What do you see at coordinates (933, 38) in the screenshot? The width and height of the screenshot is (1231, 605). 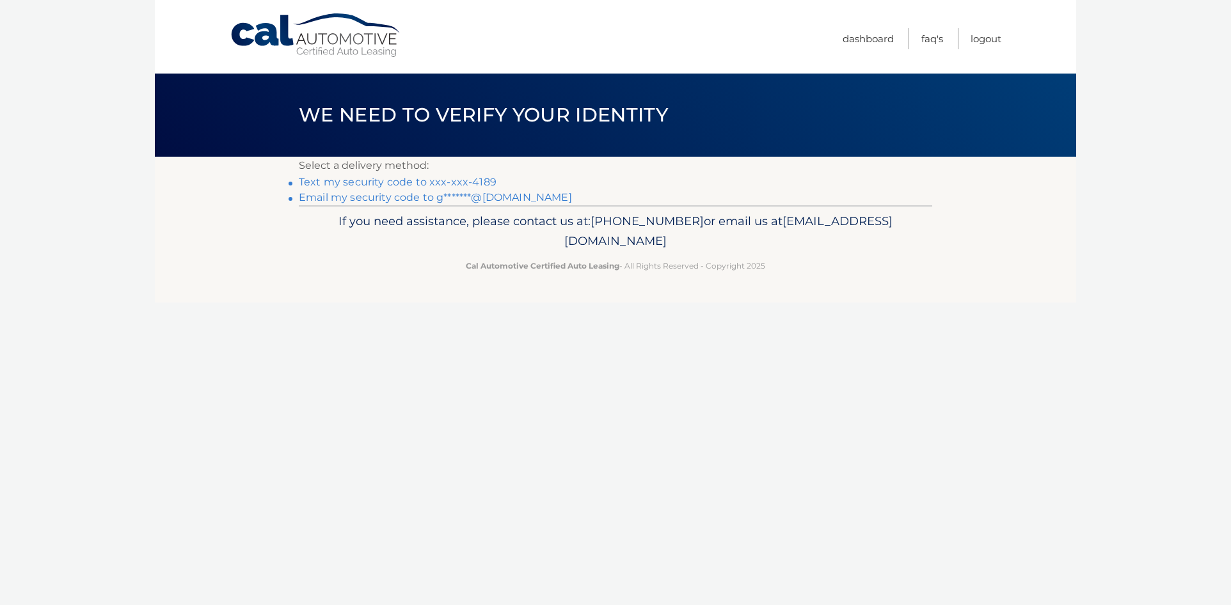 I see `a: FAQ's` at bounding box center [933, 38].